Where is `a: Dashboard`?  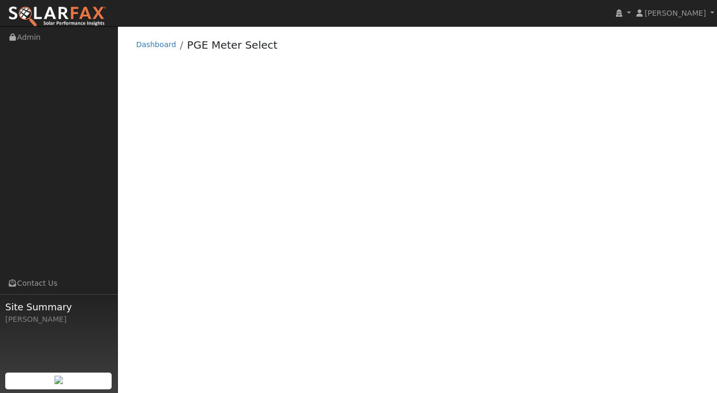
a: Dashboard is located at coordinates (156, 45).